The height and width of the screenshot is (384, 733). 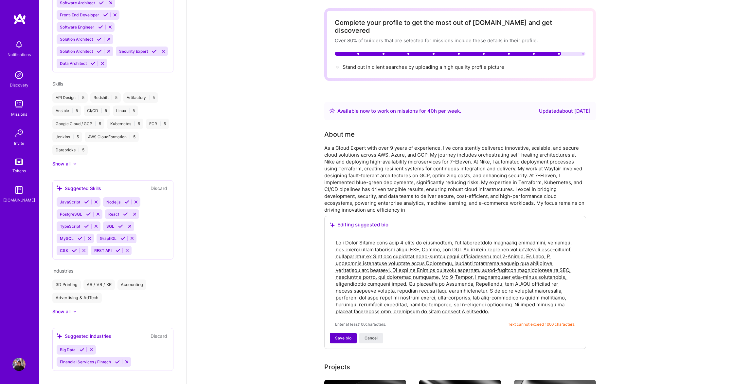 I want to click on span: Industries, so click(x=63, y=270).